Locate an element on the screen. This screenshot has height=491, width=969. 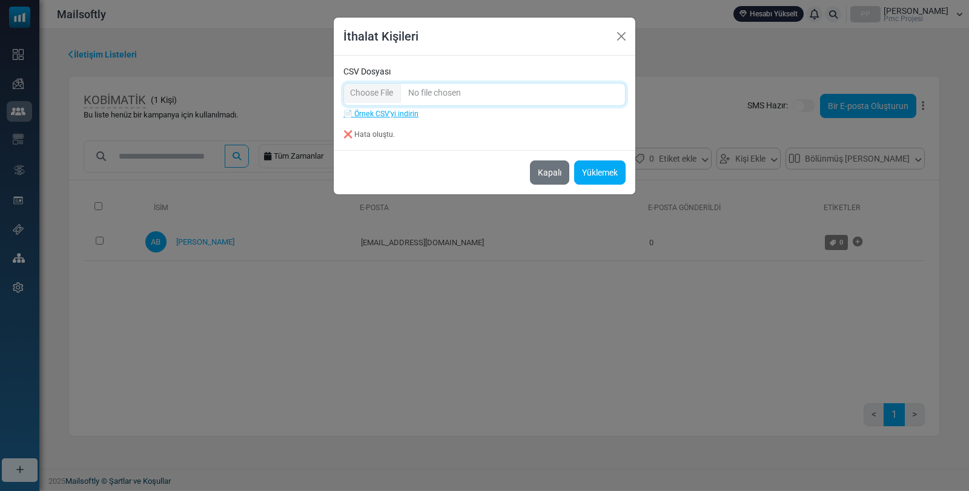
a: 📄 Örnek CSV'yi indirin is located at coordinates (381, 114).